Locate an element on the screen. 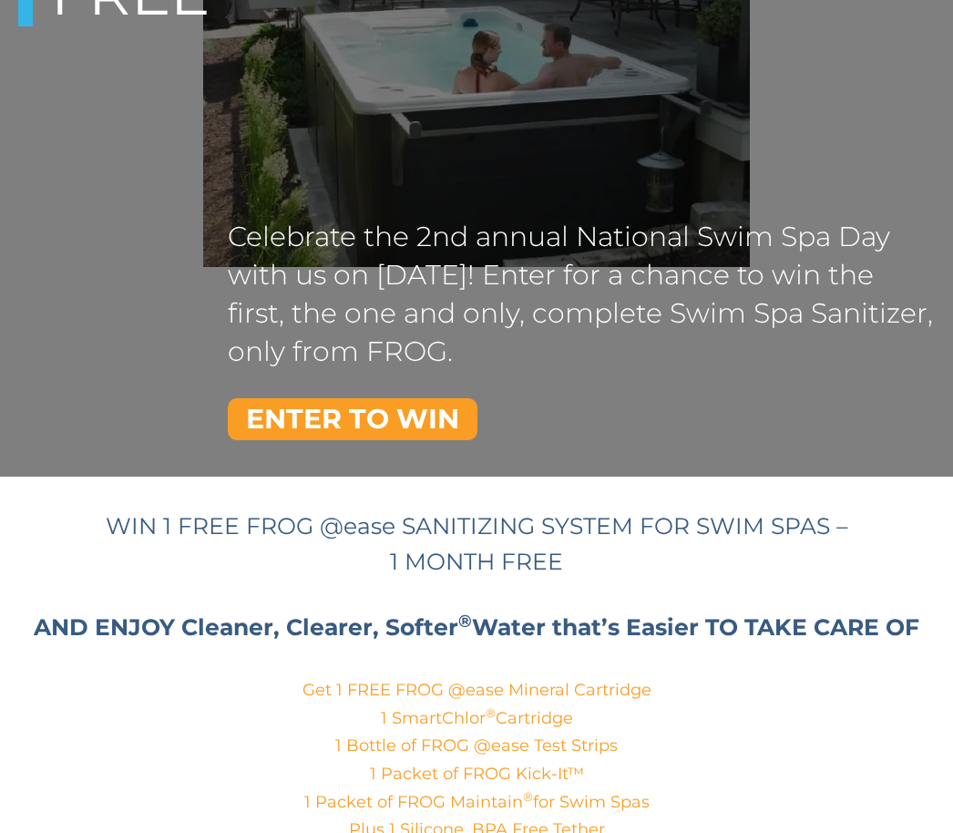 The image size is (953, 833). h3: WIN 1 FREE FROG @ease SANITIZING SYSTEM FOR SWIM SPAS – is located at coordinates (477, 526).